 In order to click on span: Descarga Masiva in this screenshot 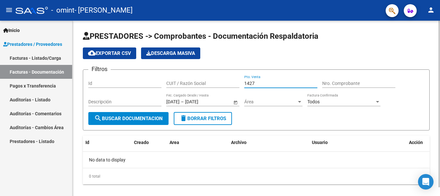, I will do `click(171, 53)`.